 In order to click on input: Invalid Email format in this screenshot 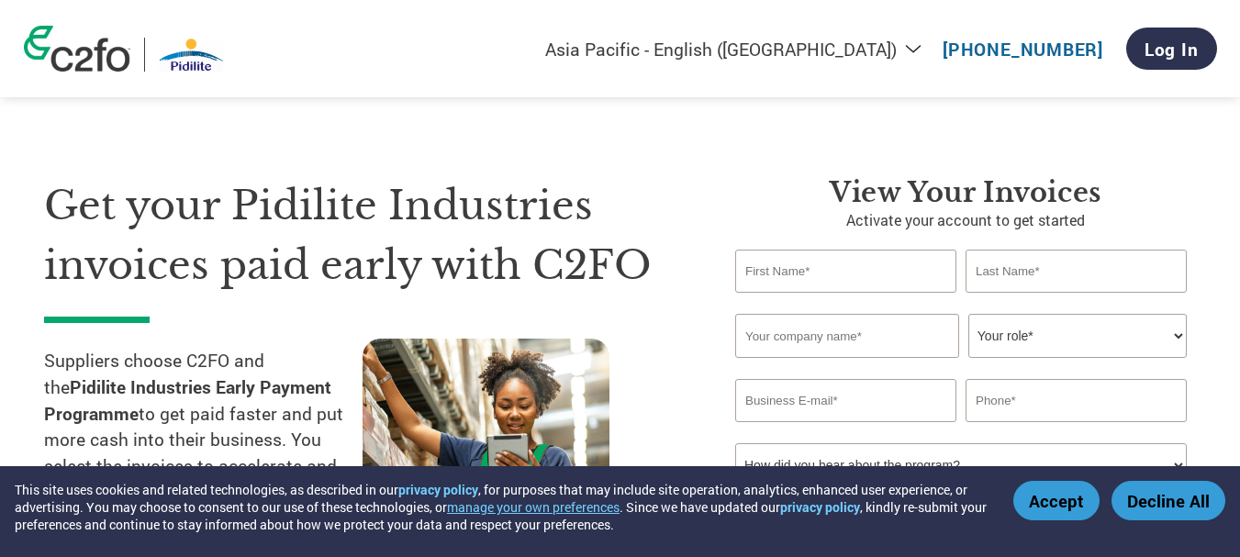, I will do `click(845, 400)`.